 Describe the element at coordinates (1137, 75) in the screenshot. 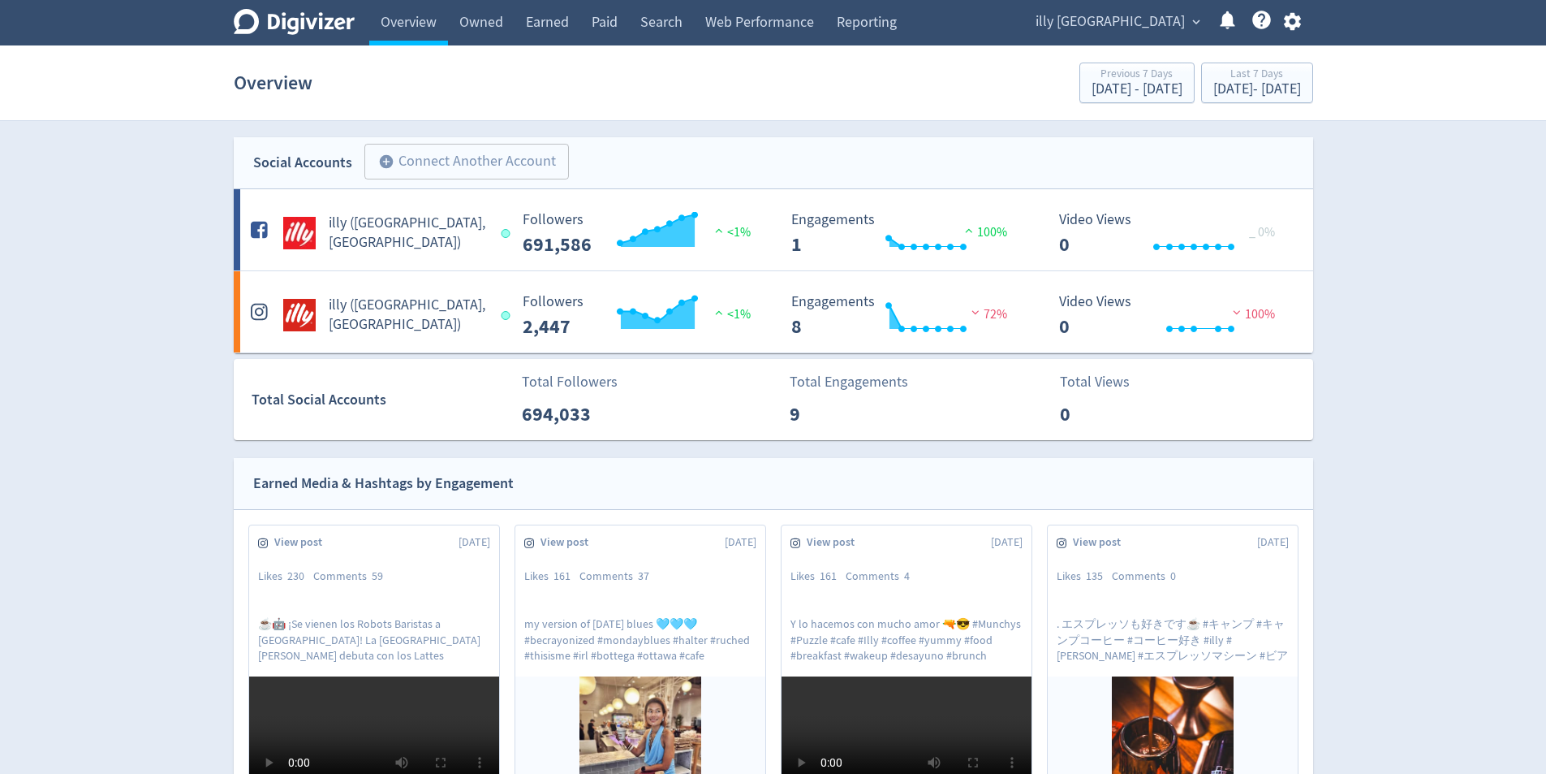

I see `div: Previous 7 Days` at that location.